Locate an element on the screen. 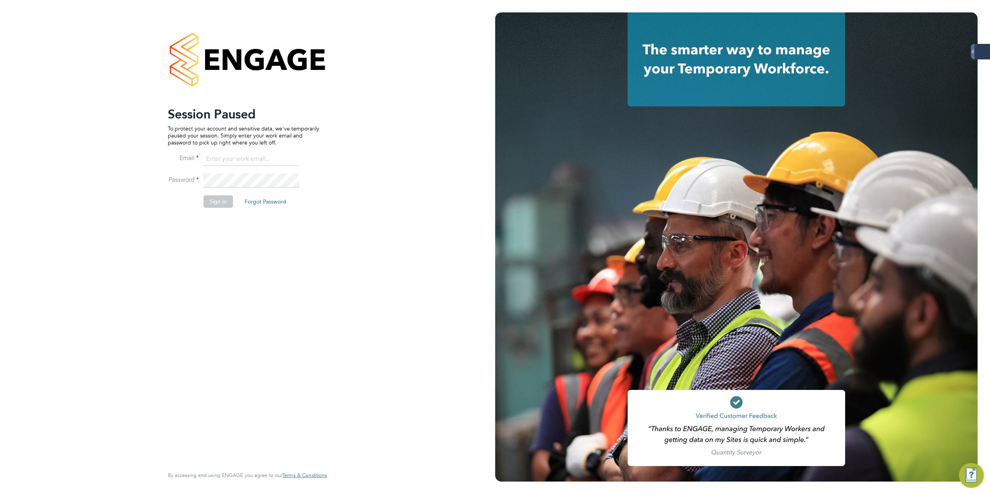 The height and width of the screenshot is (494, 990). span: By accessing and using ENGAGE you agree to our is located at coordinates (247, 475).